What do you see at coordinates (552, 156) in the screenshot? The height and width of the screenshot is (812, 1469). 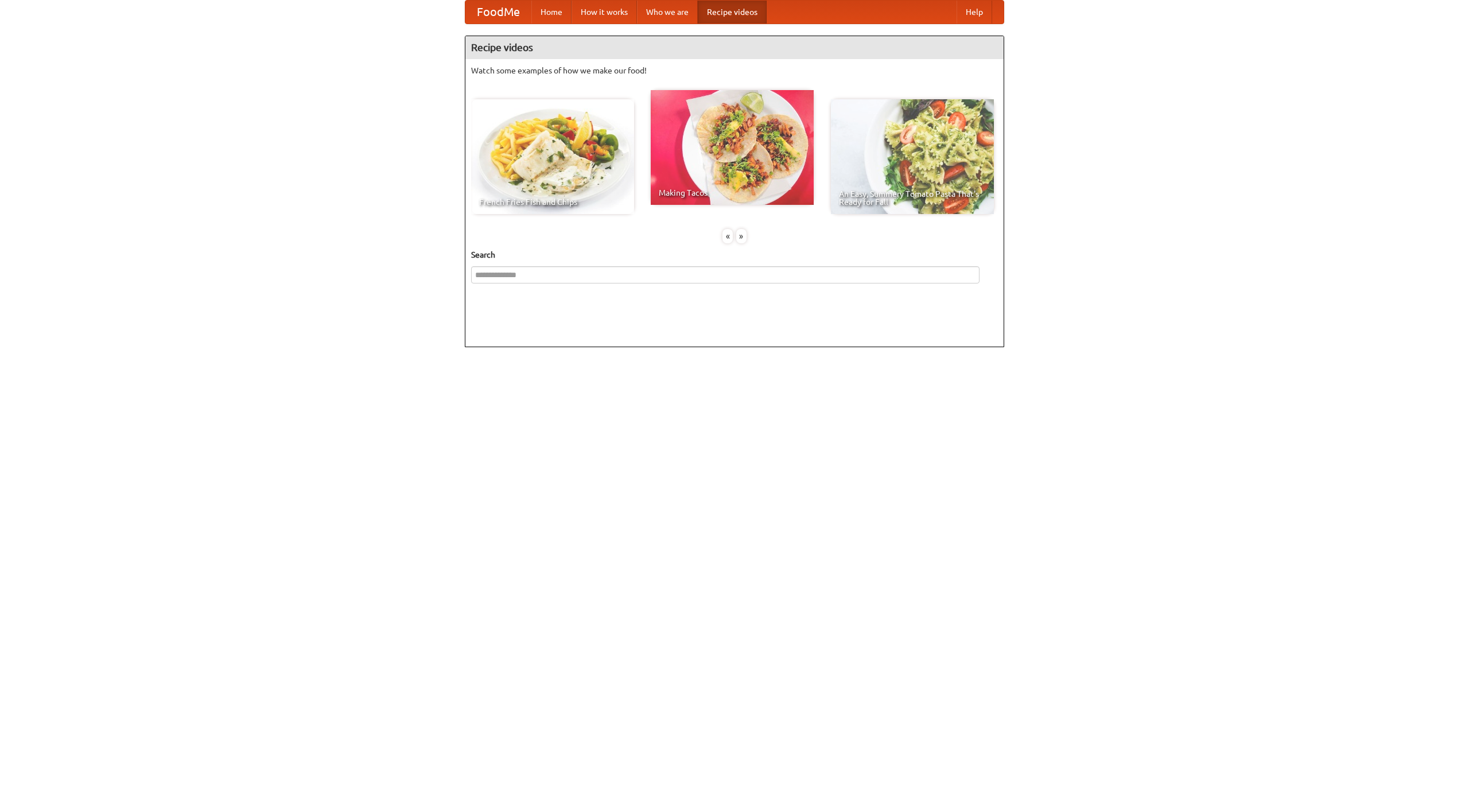 I see `a: French Fries Fish and Chips` at bounding box center [552, 156].